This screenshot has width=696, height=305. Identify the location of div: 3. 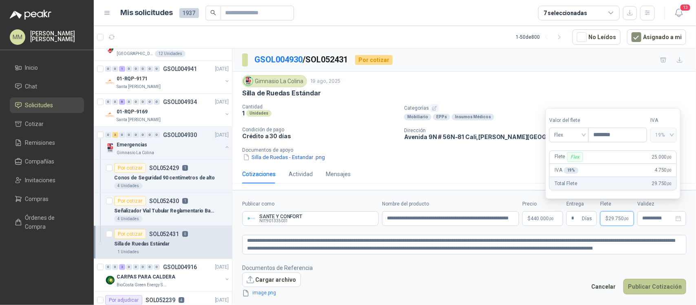
(115, 135).